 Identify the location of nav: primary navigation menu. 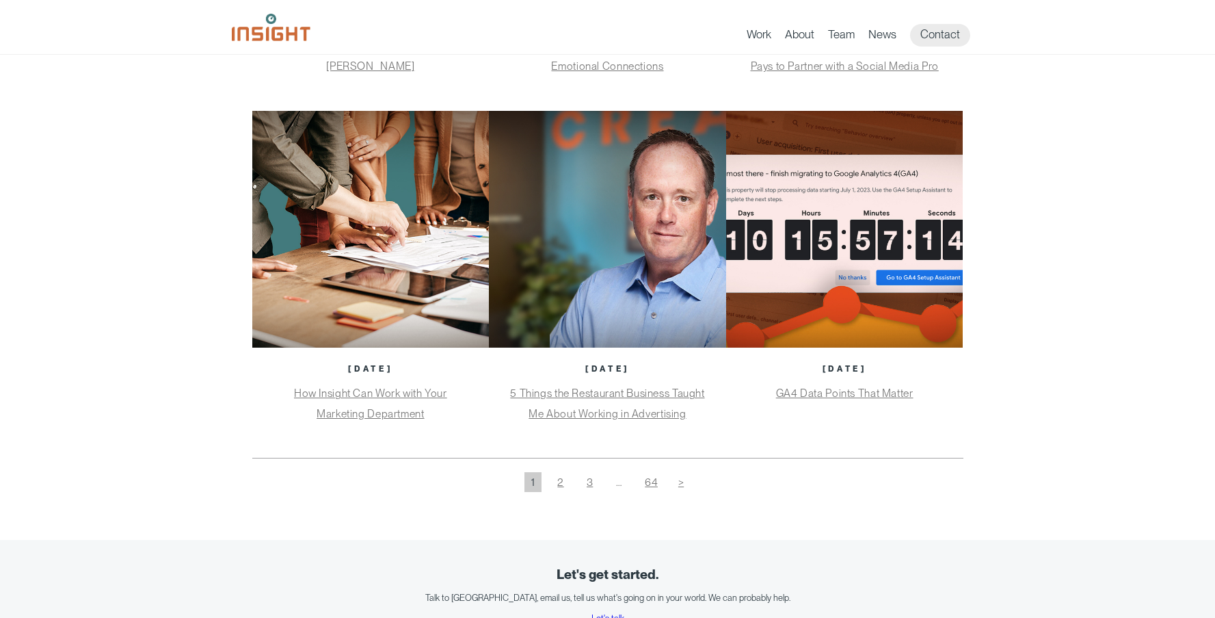
(865, 35).